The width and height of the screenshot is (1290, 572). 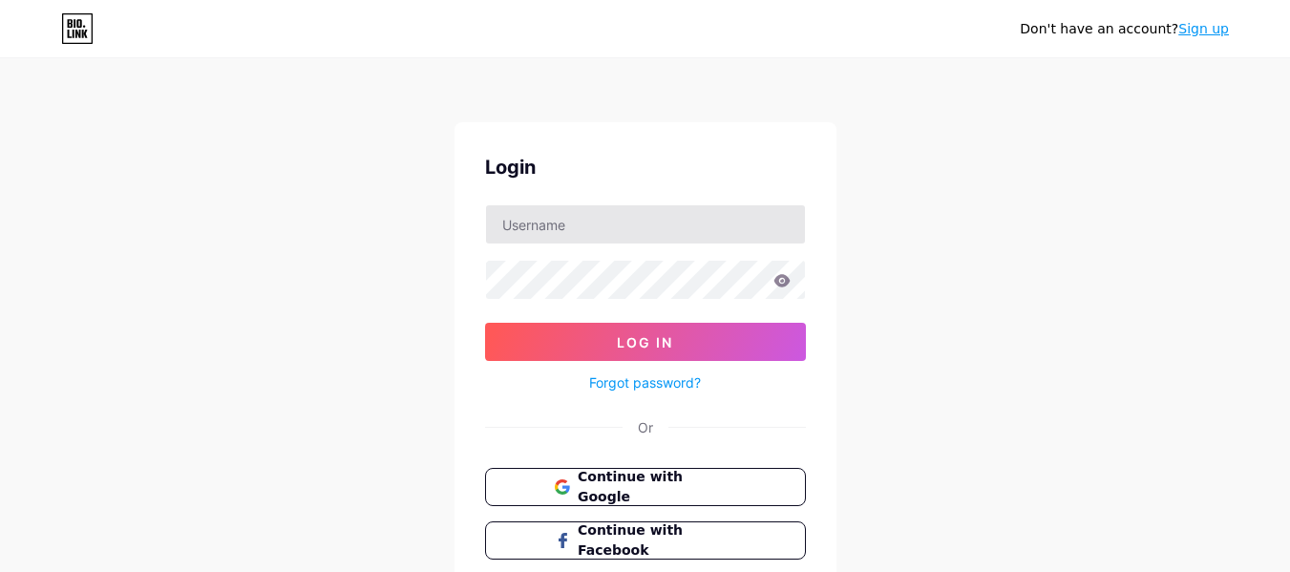 What do you see at coordinates (645, 342) in the screenshot?
I see `span: Log In` at bounding box center [645, 342].